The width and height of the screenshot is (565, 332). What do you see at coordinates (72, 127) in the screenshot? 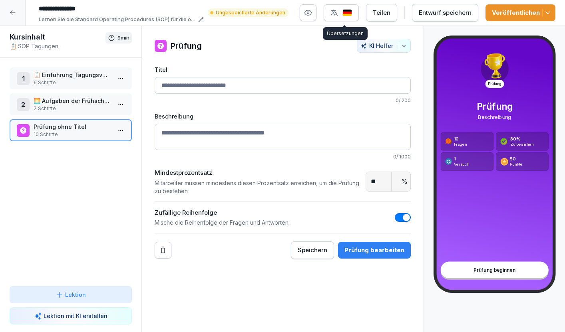
I see `p: Prüfung ohne Titel` at bounding box center [72, 127].